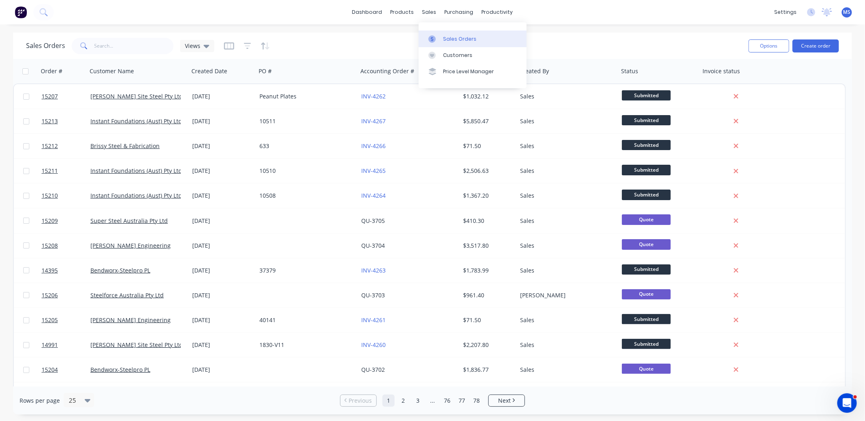  Describe the element at coordinates (487, 121) in the screenshot. I see `div: $5,850.47` at that location.